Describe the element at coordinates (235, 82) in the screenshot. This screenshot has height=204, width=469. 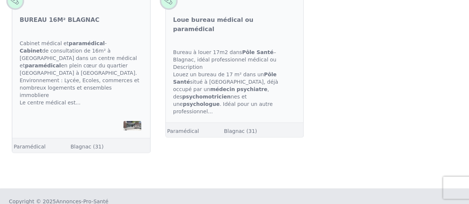
I see `div: Bureau à louer 17m2 dans – Blagnac, idéal professionnel médical ou Description Louez un bureau de...` at that location.